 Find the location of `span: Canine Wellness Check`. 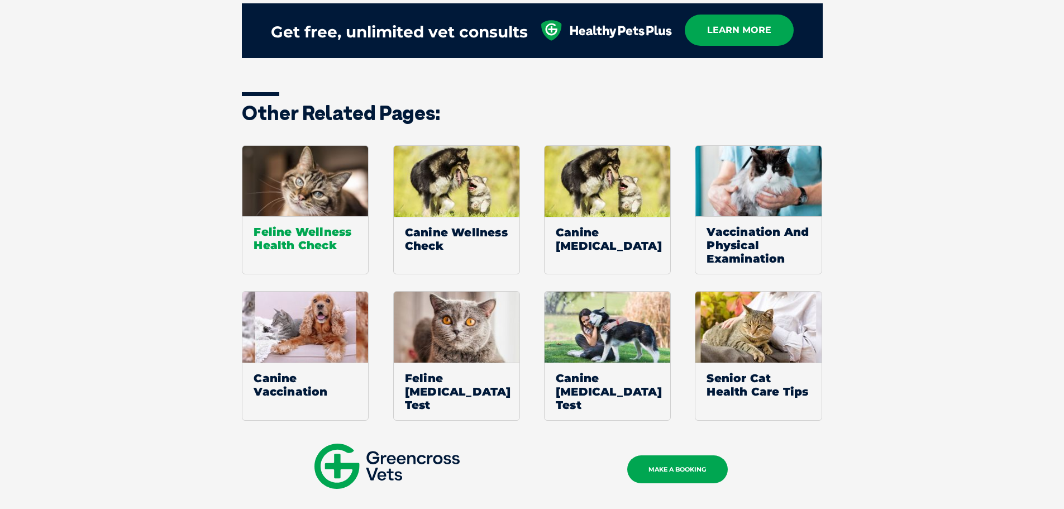

span: Canine Wellness Check is located at coordinates (456, 239).